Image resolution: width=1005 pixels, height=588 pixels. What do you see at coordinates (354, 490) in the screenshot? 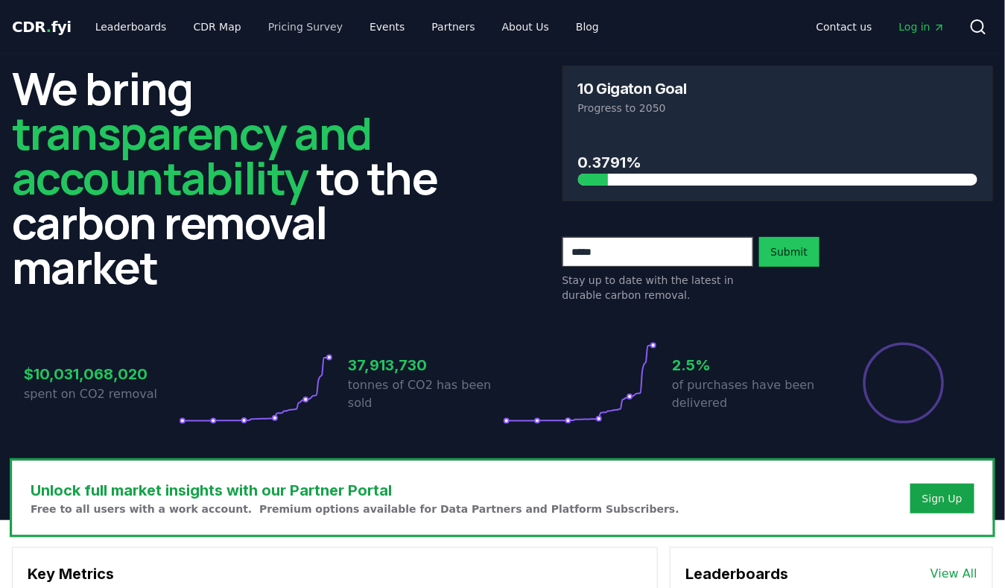
I see `h3: Unlock full market insights with our Partner Portal` at bounding box center [354, 490].